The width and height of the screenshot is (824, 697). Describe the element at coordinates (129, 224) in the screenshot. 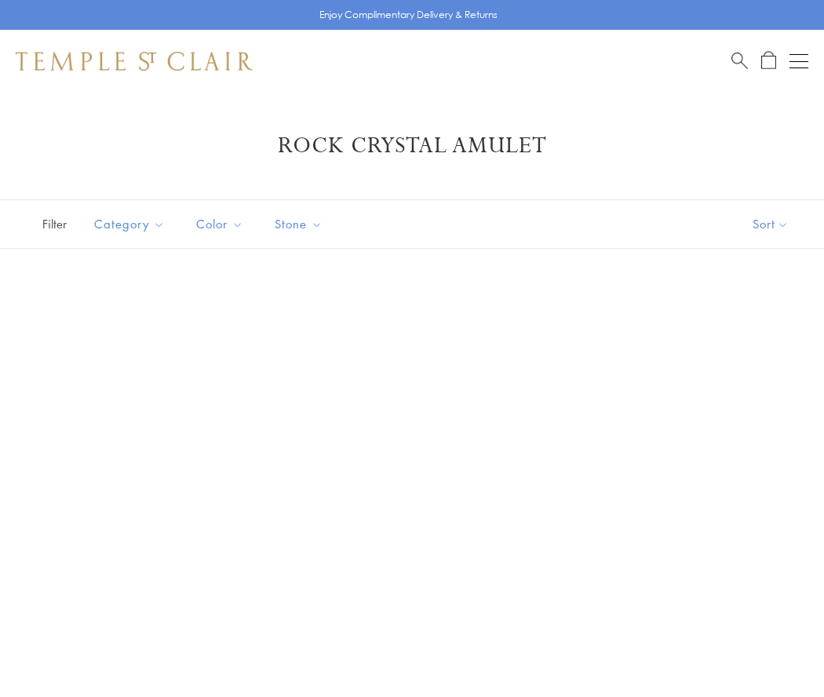

I see `button: Category` at that location.